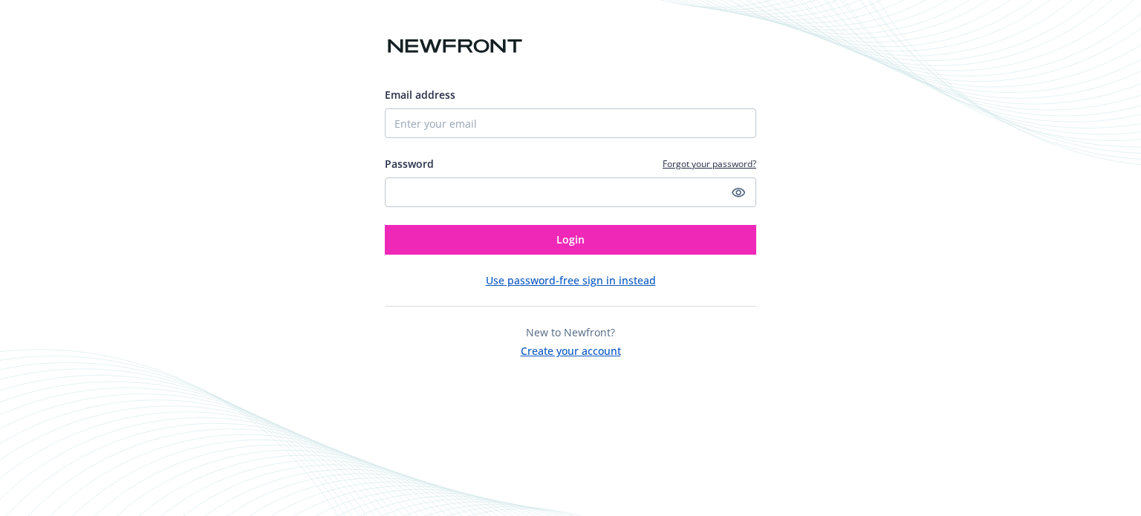 The height and width of the screenshot is (516, 1141). Describe the element at coordinates (738, 192) in the screenshot. I see `a: Show password` at that location.